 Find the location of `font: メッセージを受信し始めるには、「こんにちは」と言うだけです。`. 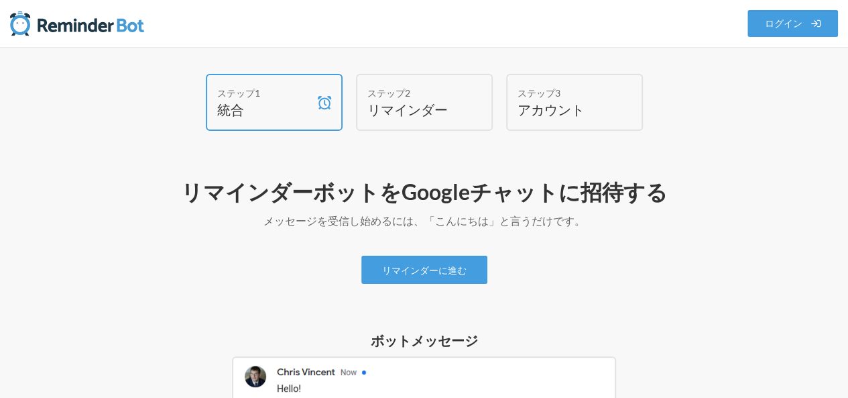

font: メッセージを受信し始めるには、「こんにちは」と言うだけです。 is located at coordinates (424, 220).